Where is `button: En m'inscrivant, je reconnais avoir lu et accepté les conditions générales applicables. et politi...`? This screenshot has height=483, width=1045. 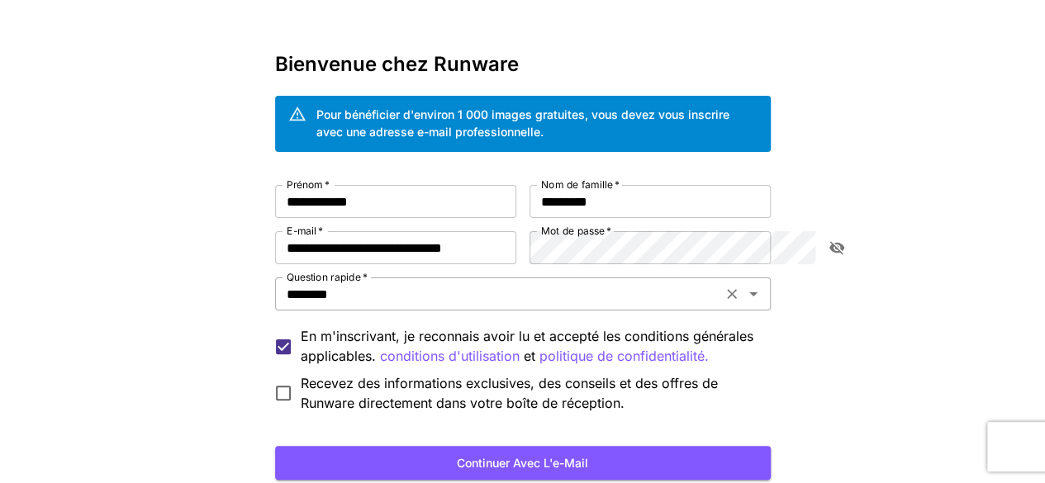 button: En m'inscrivant, je reconnais avoir lu et accepté les conditions générales applicables. et politi... is located at coordinates (449, 356).